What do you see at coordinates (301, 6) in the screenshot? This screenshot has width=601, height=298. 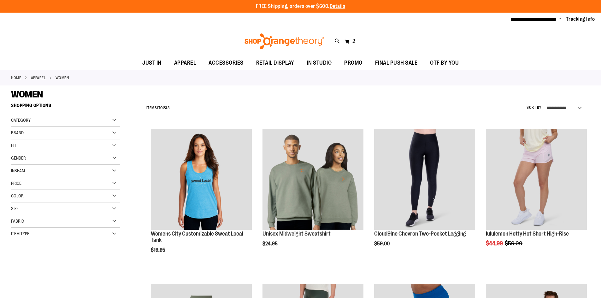 I see `p: FREE Shipping, orders over $600.` at bounding box center [301, 6].